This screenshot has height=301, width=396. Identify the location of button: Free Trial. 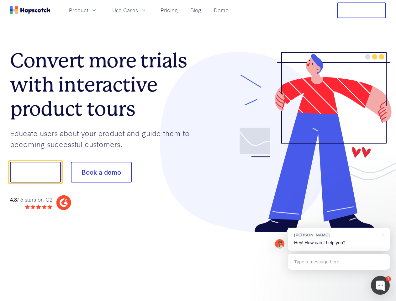
(362, 10).